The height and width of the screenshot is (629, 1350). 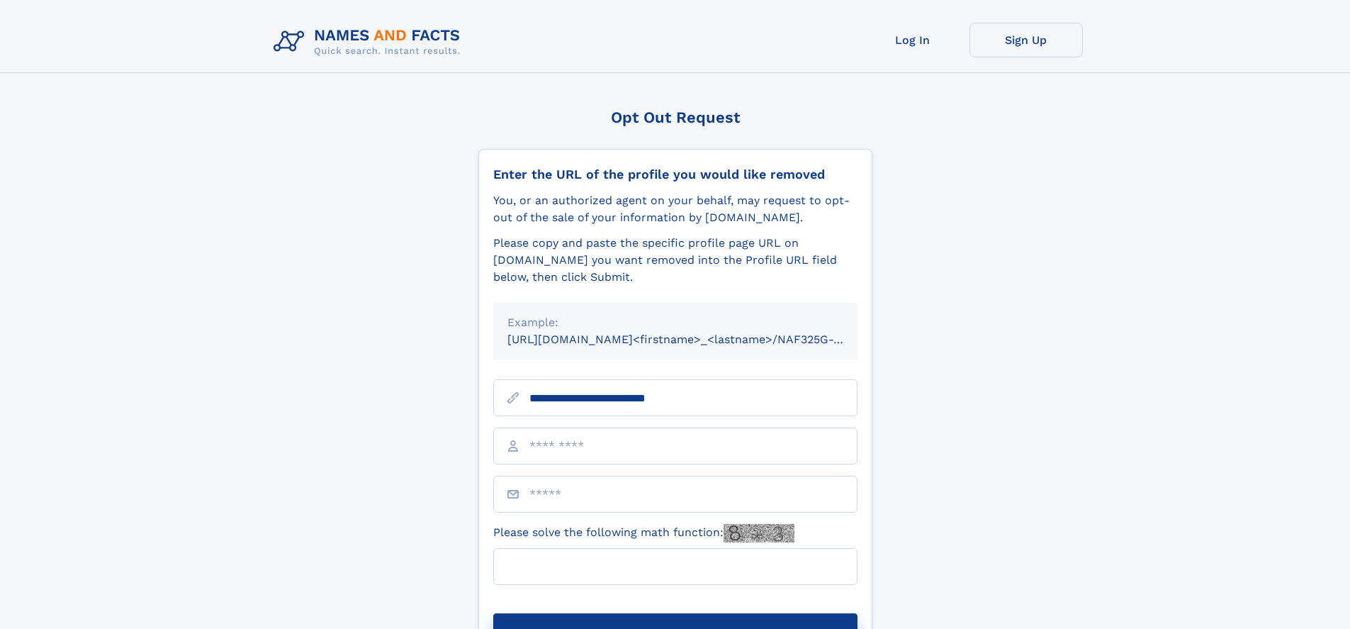 What do you see at coordinates (676, 209) in the screenshot?
I see `div: You, or an authorized agent on your behalf, may request to opt-out of the sale of your informatio...` at bounding box center [676, 209].